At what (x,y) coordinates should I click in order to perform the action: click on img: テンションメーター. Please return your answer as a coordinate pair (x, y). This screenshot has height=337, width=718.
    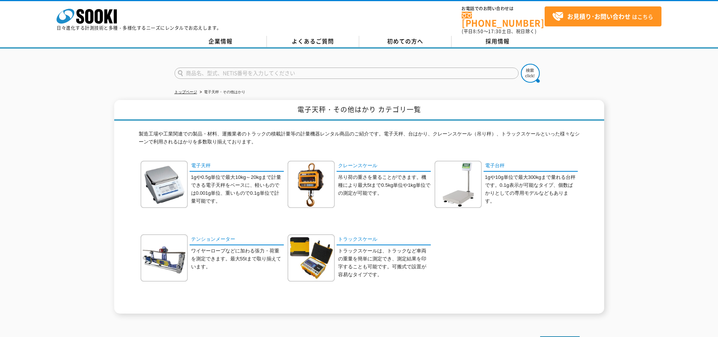
    Looking at the image, I should click on (164, 258).